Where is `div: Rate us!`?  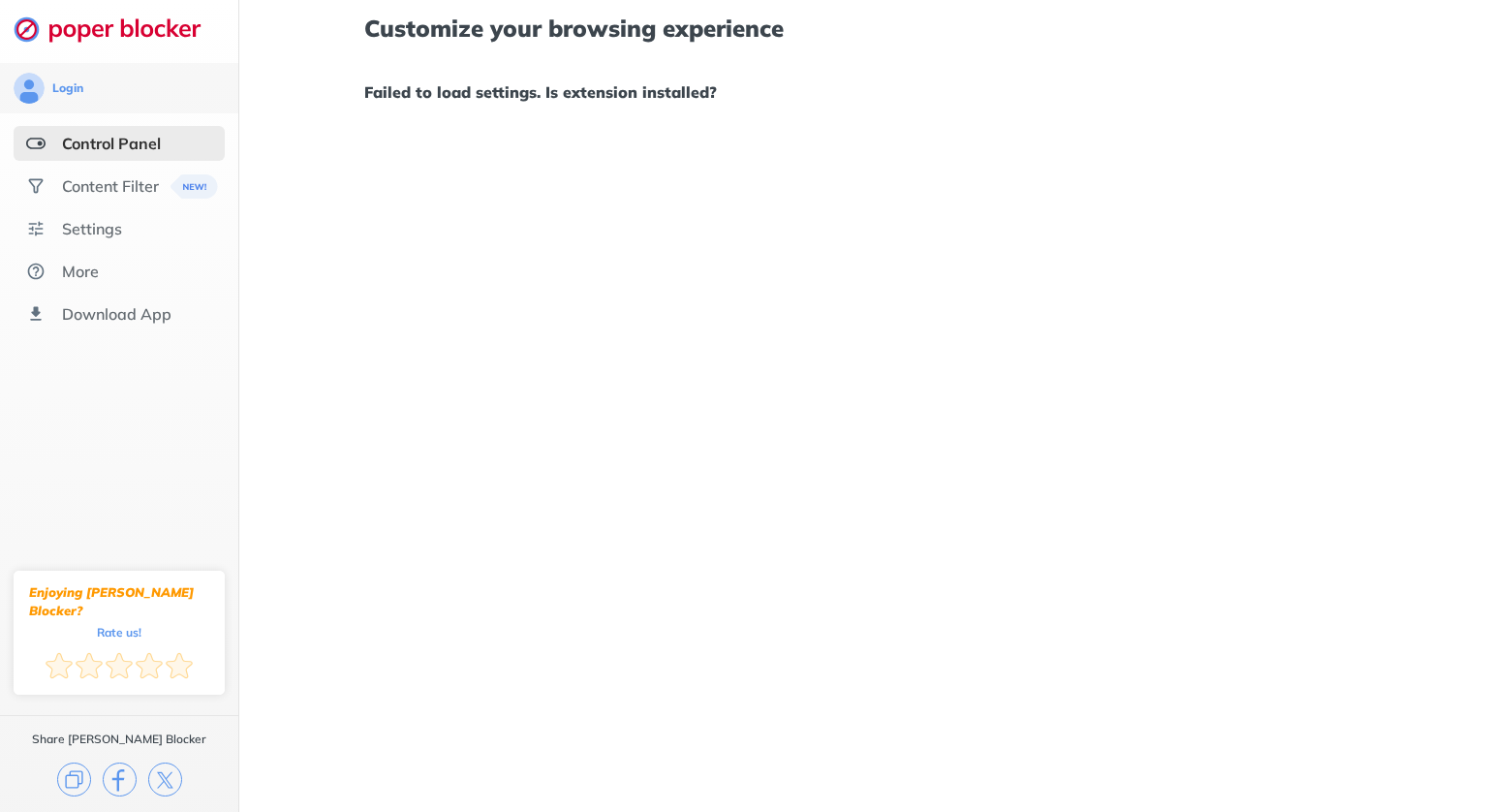
div: Rate us! is located at coordinates (119, 631).